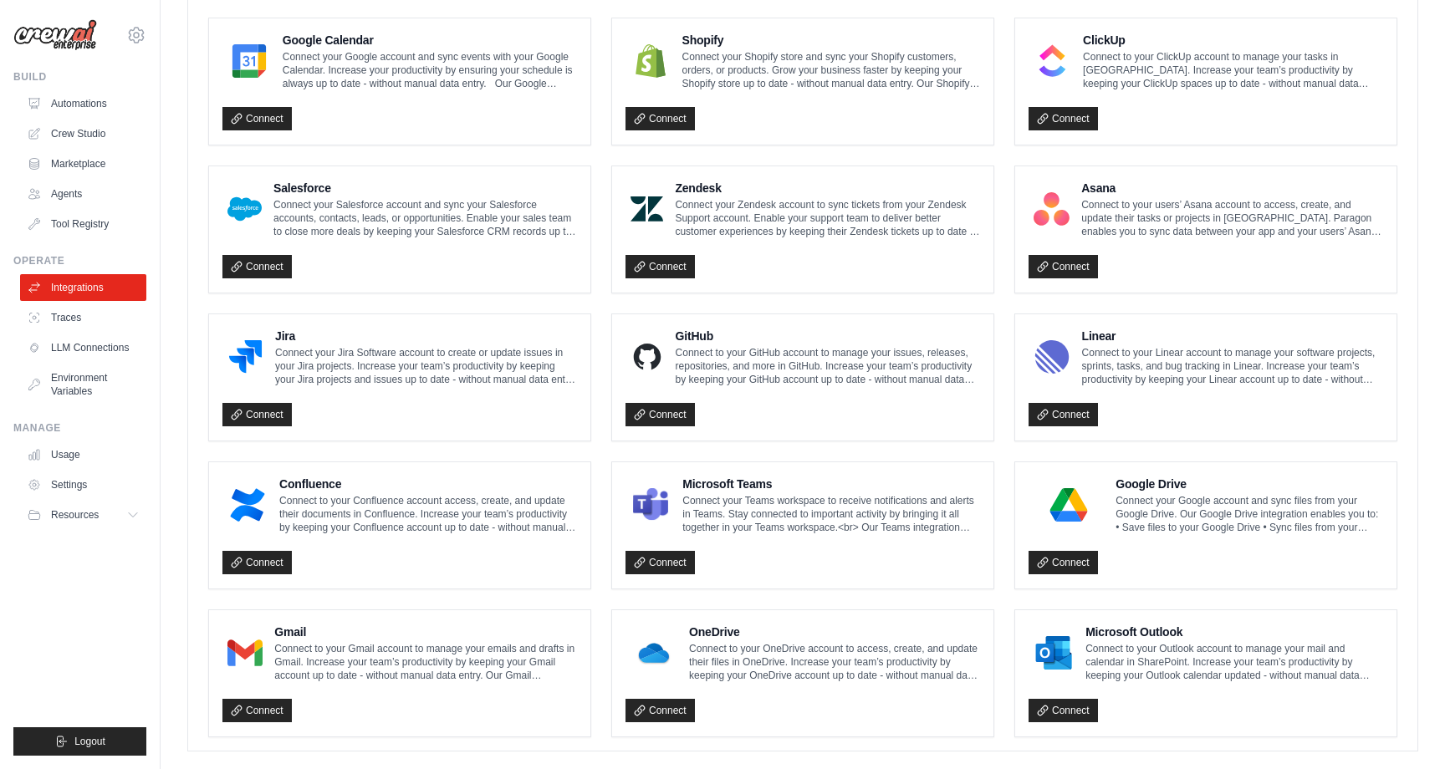 This screenshot has width=1445, height=769. Describe the element at coordinates (650, 61) in the screenshot. I see `img: Shopify Logo` at that location.